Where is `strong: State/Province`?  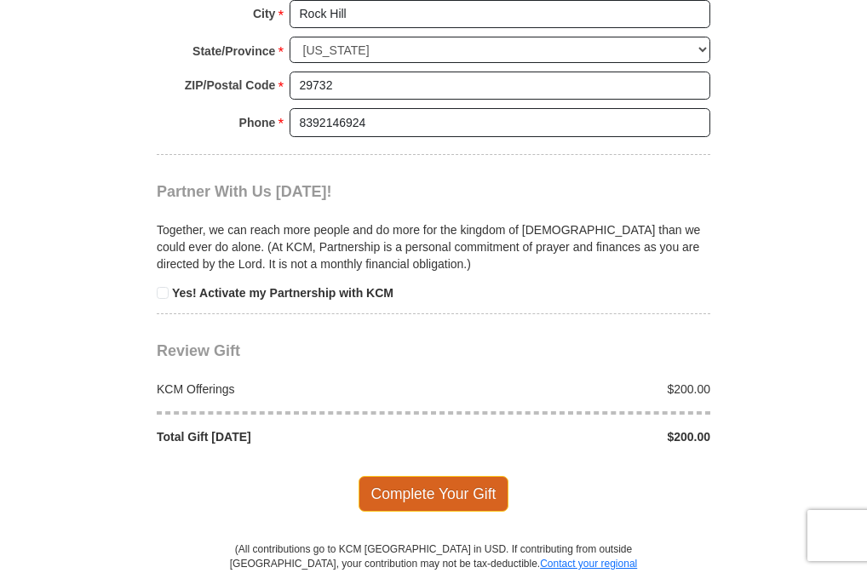
strong: State/Province is located at coordinates (233, 51).